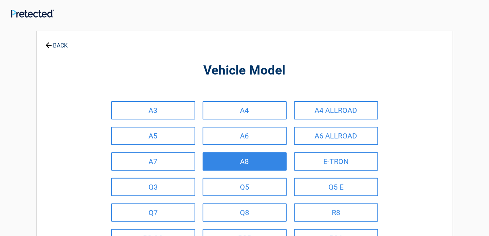 This screenshot has height=236, width=489. I want to click on a: A4 ALLROAD, so click(336, 110).